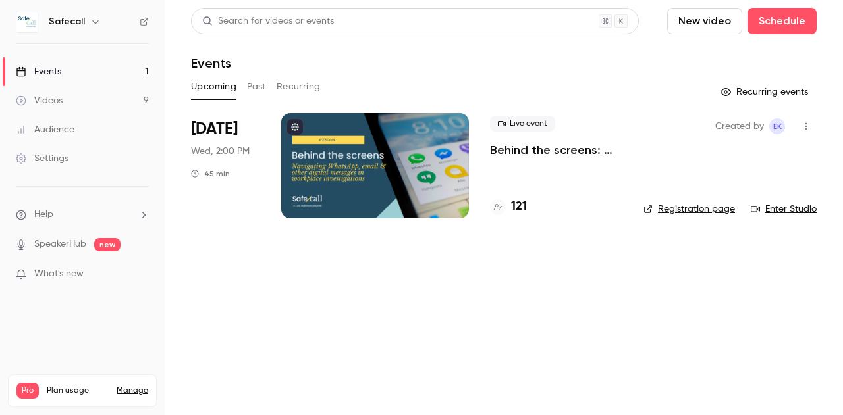 The height and width of the screenshot is (415, 843). Describe the element at coordinates (256, 87) in the screenshot. I see `button: Past` at that location.